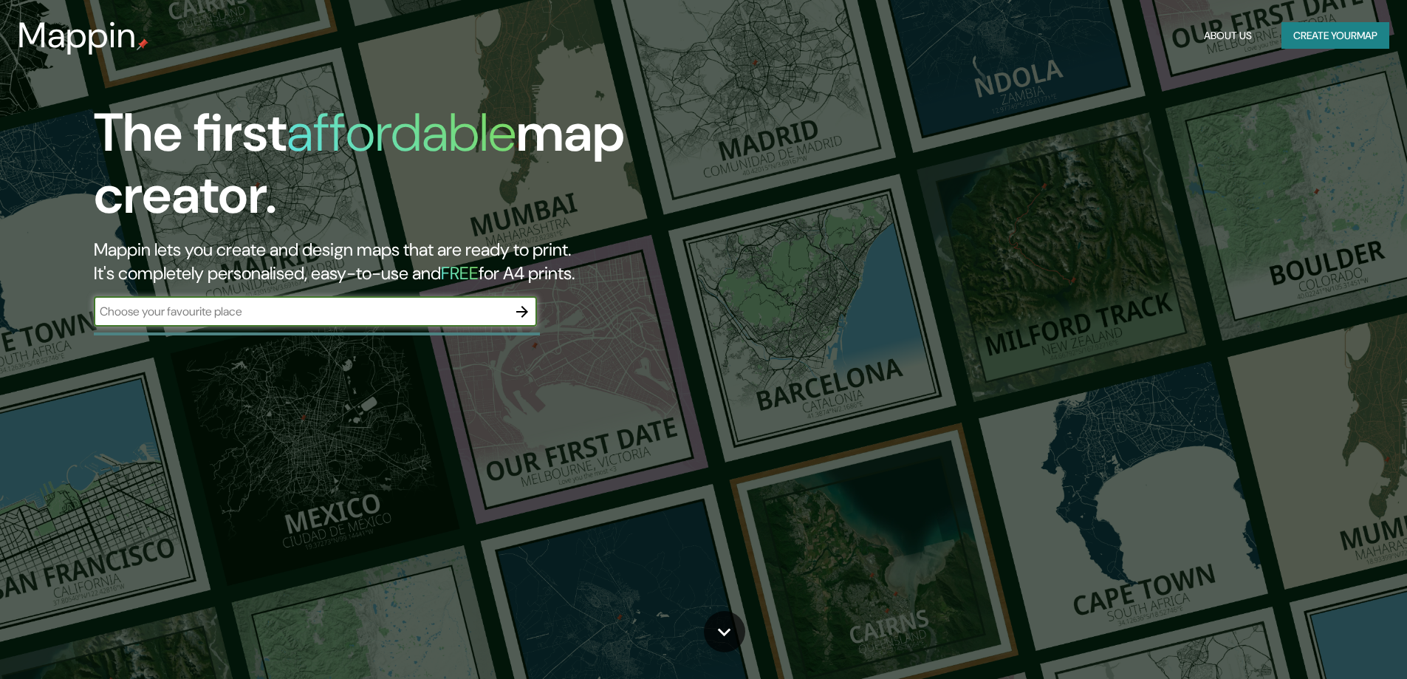 The height and width of the screenshot is (679, 1407). What do you see at coordinates (301, 311) in the screenshot?
I see `input: Choose your favourite place` at bounding box center [301, 311].